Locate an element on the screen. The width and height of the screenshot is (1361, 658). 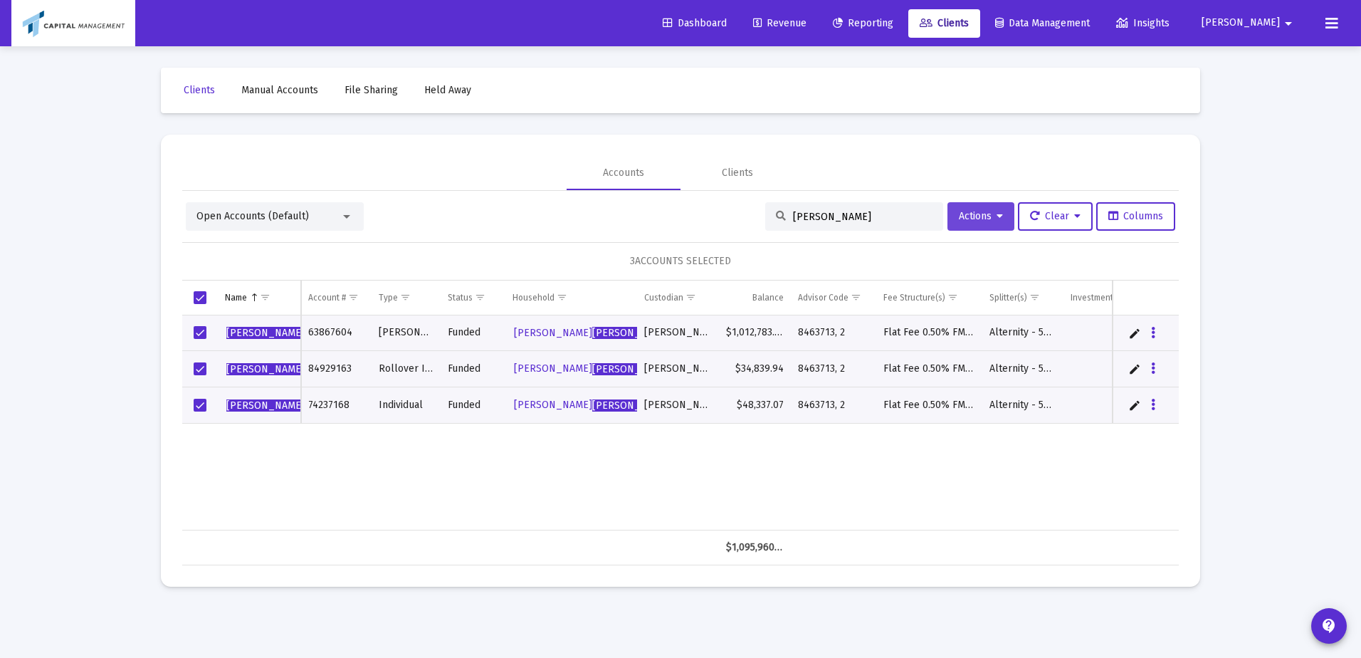
span: Open Accounts (Default) is located at coordinates (253, 216).